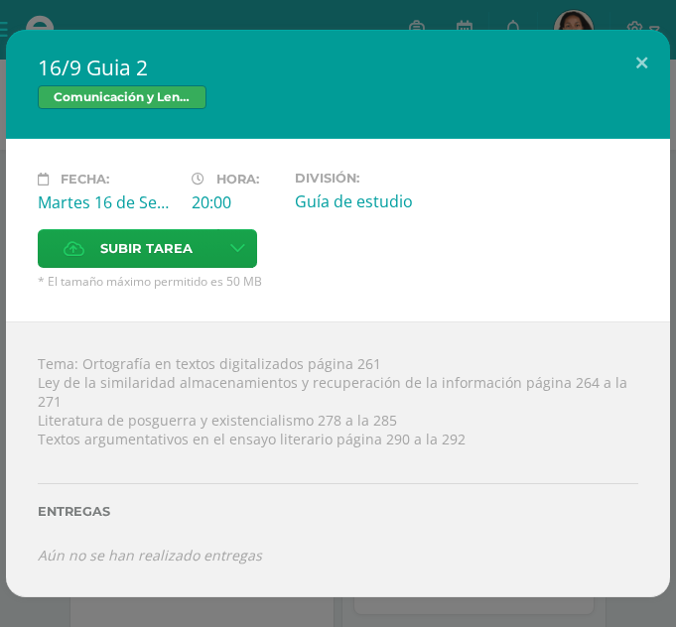 The height and width of the screenshot is (627, 676). I want to click on div: Guía de estudio, so click(363, 201).